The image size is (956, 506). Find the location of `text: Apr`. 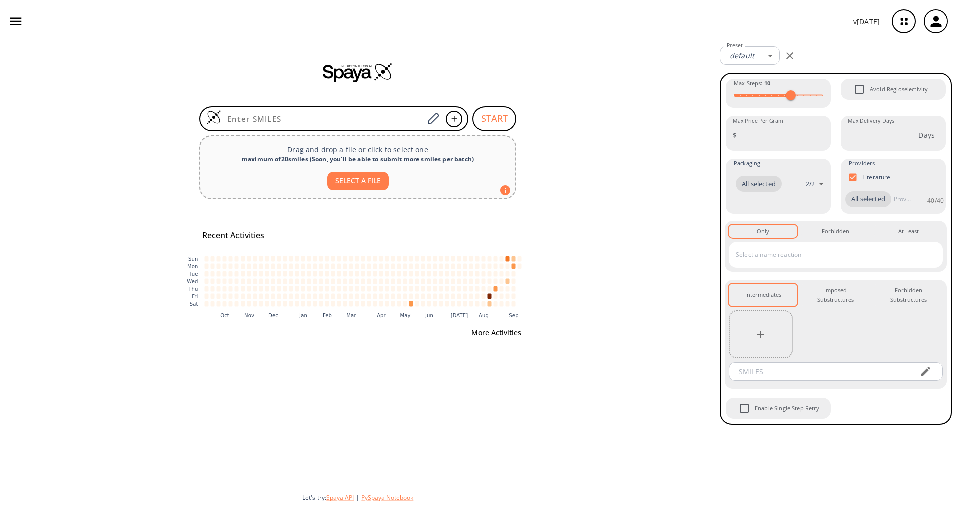

text: Apr is located at coordinates (381, 315).